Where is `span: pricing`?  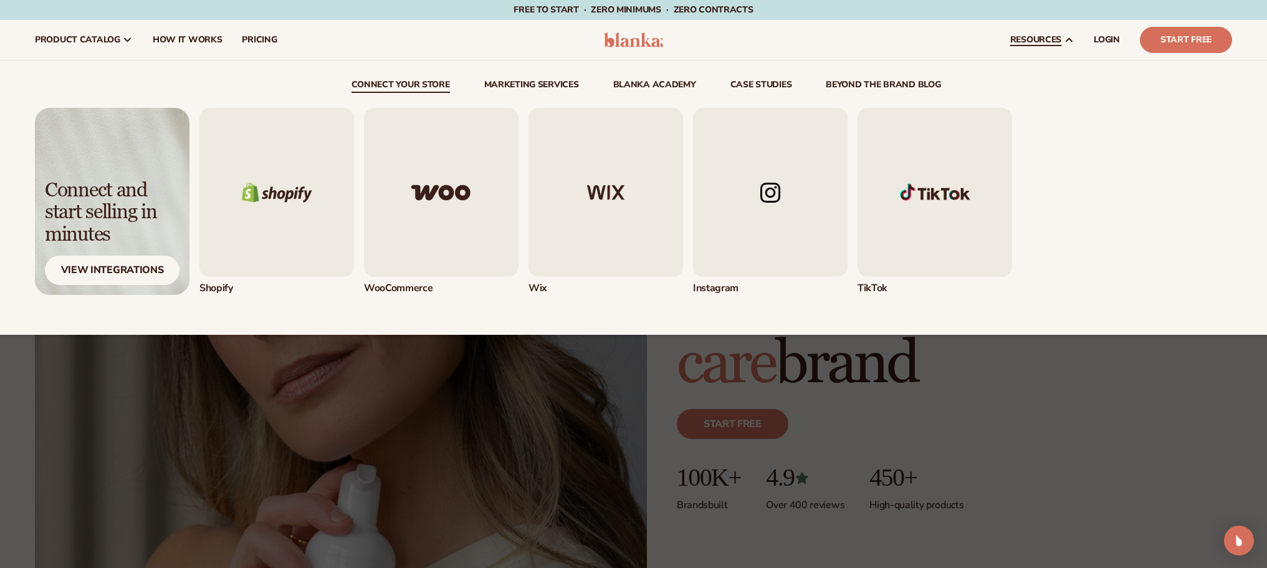
span: pricing is located at coordinates (259, 40).